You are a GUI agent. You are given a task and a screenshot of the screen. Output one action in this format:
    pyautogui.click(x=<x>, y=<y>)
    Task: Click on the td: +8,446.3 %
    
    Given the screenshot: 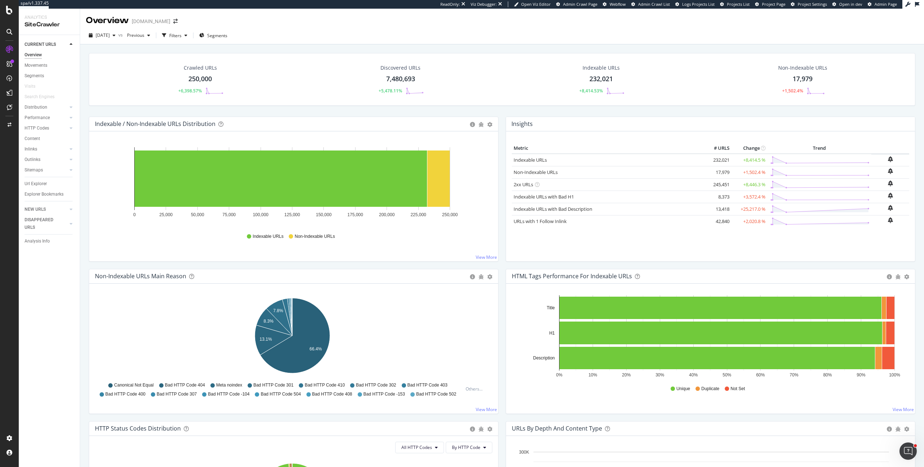 What is the action you would take?
    pyautogui.click(x=749, y=184)
    